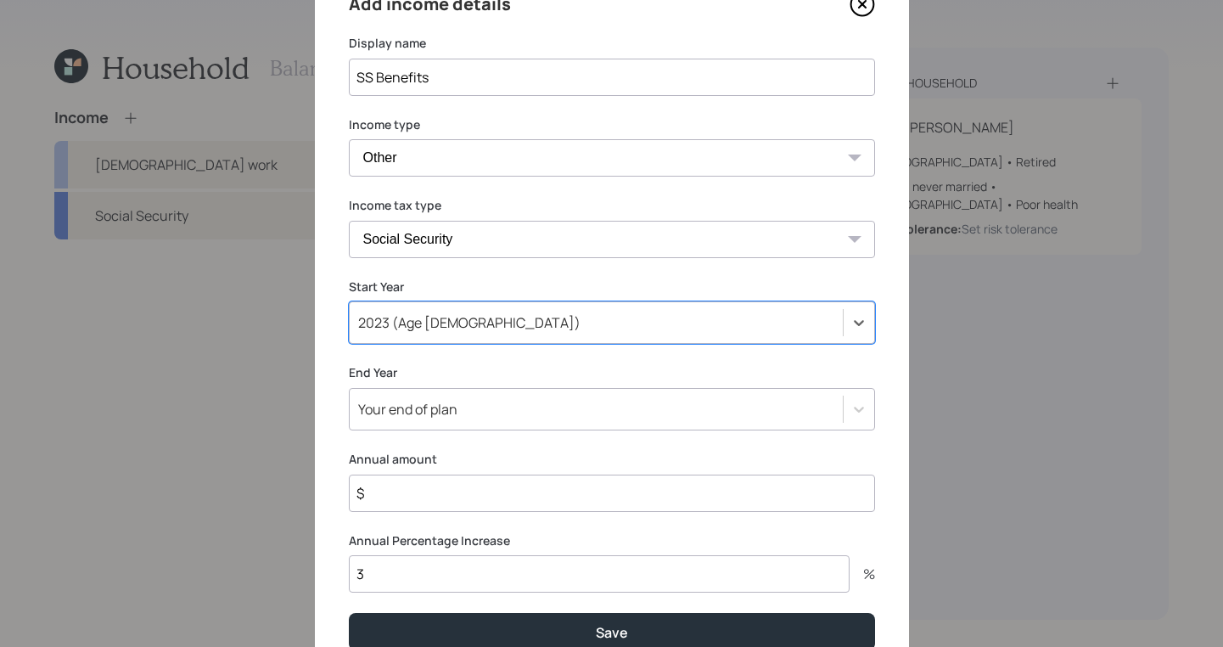 This screenshot has height=647, width=1223. Describe the element at coordinates (612, 43) in the screenshot. I see `label: Display name` at that location.